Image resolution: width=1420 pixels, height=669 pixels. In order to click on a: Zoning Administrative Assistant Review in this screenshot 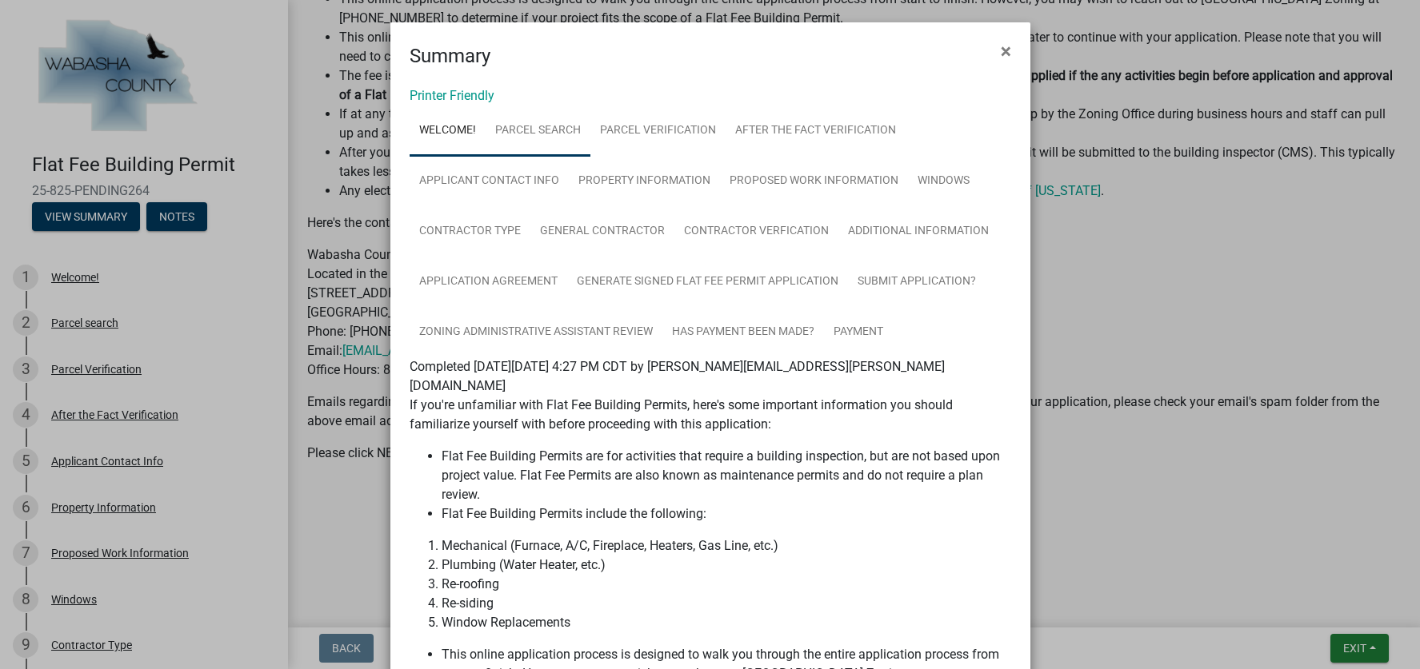, I will do `click(536, 333)`.